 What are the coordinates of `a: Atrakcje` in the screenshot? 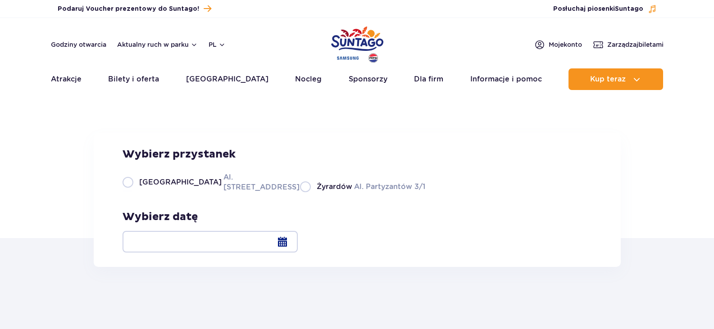 It's located at (66, 79).